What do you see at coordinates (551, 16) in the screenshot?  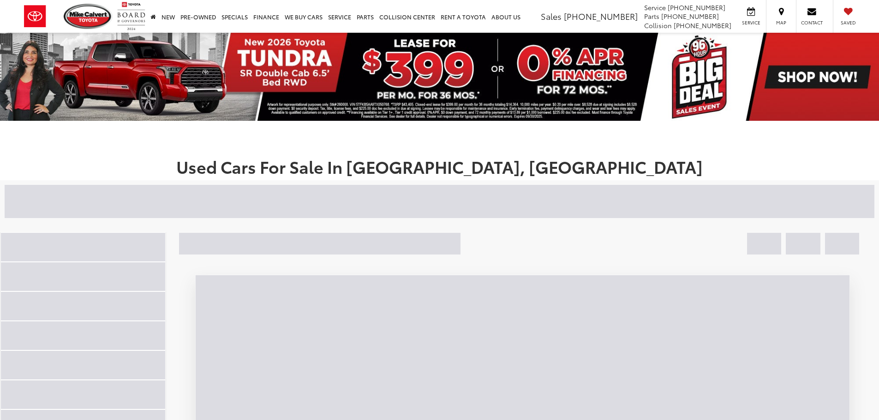 I see `span: Sales` at bounding box center [551, 16].